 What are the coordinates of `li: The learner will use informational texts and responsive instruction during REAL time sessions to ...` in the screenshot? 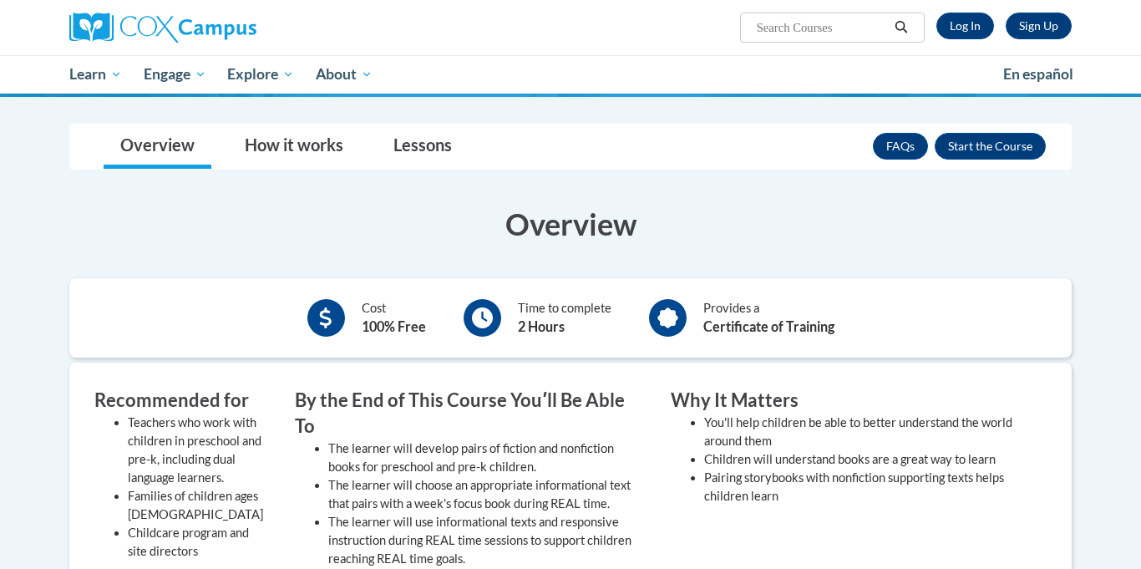 It's located at (487, 540).